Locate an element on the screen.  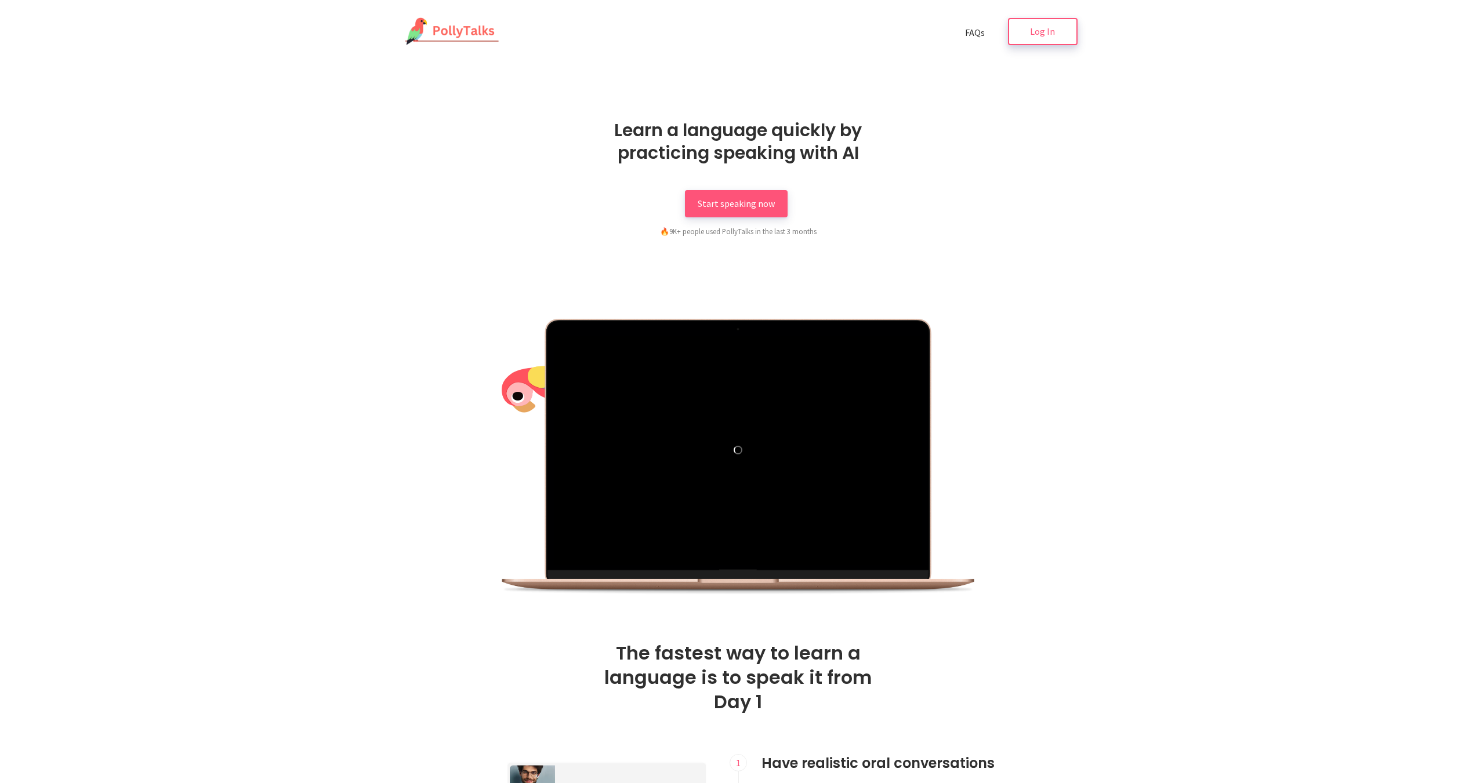
span: FAQs is located at coordinates (975, 32).